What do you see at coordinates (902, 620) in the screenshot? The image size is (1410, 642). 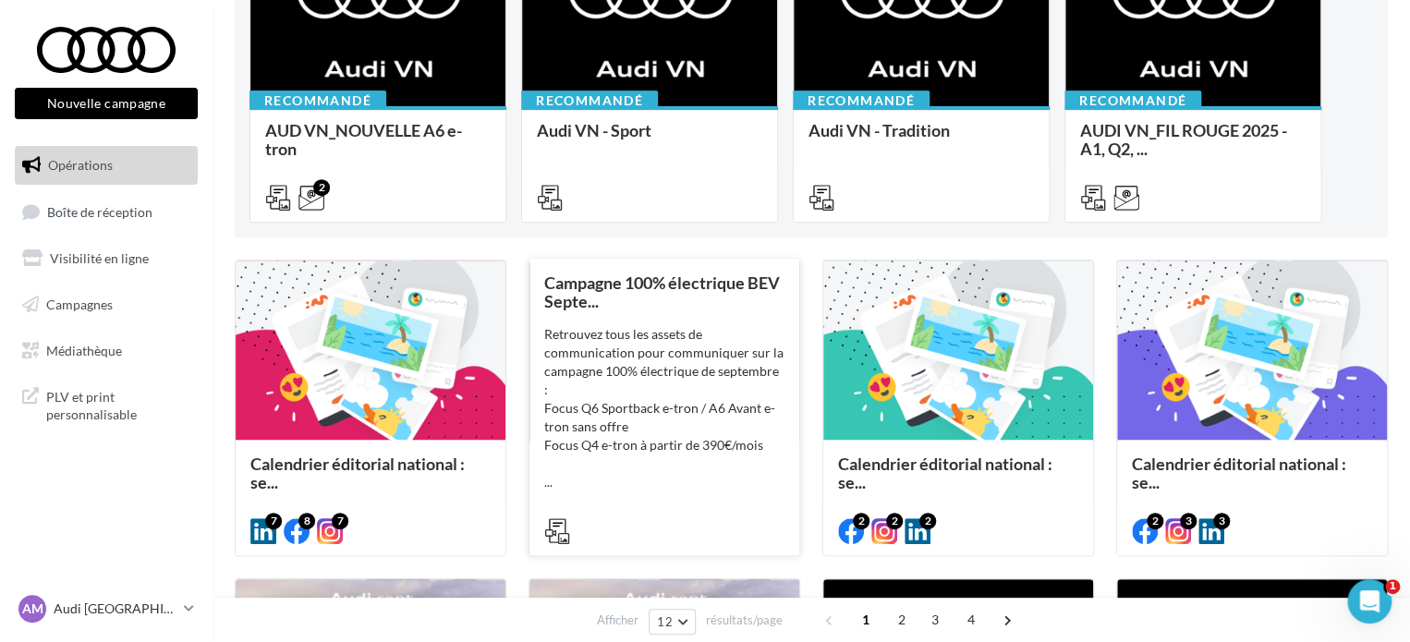 I see `span: 2` at bounding box center [902, 620].